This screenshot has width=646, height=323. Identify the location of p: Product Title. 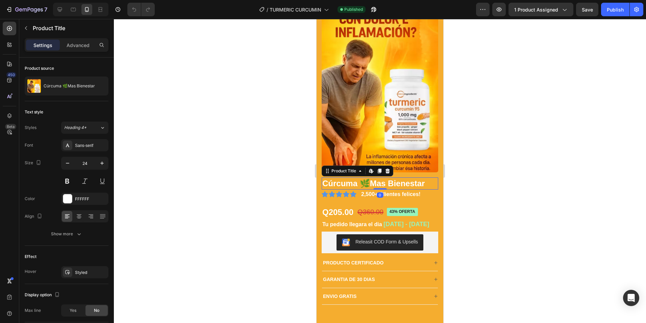
(69, 28).